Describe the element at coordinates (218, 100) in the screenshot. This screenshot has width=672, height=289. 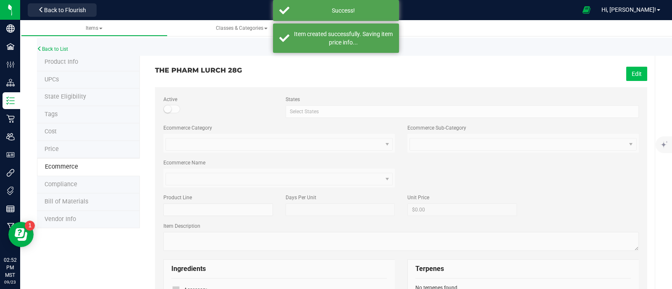
I see `label: Active` at that location.